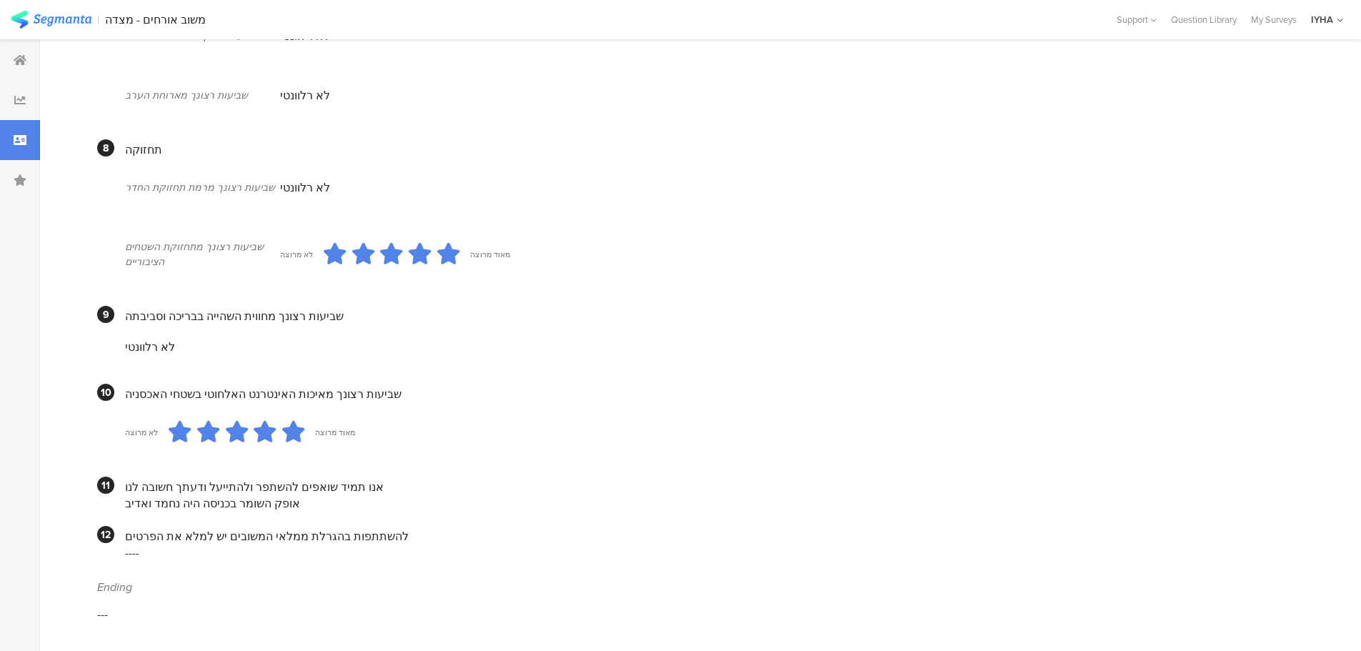 This screenshot has width=1361, height=651. Describe the element at coordinates (202, 95) in the screenshot. I see `div: שביעות רצונך מארוחת הערב` at that location.